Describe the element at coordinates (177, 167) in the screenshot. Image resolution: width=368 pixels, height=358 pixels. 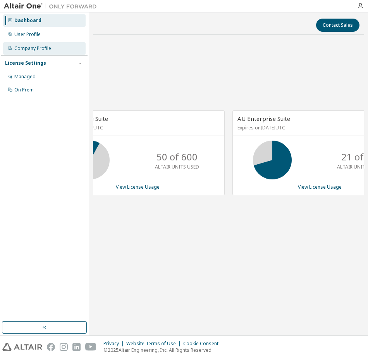
I see `p: ALTAIR UNITS USED` at that location.